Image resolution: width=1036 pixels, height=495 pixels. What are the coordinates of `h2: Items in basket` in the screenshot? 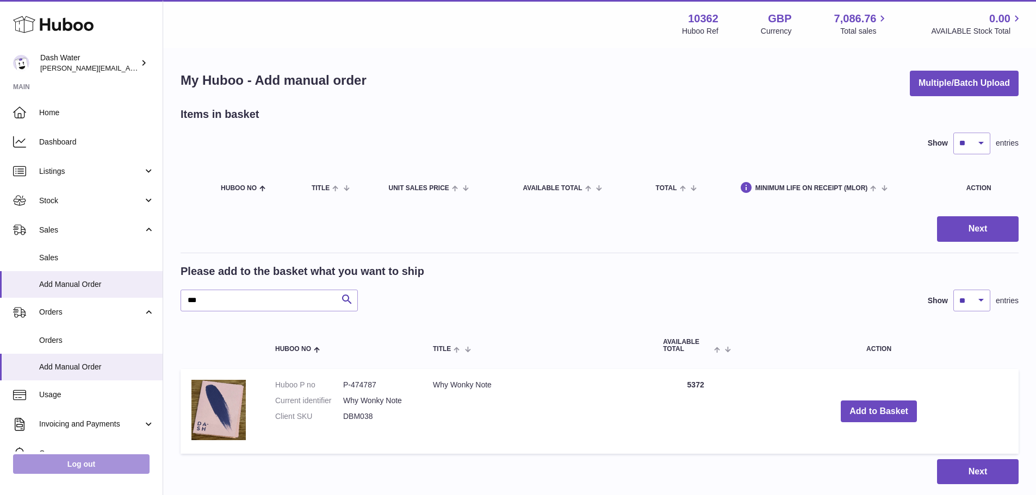 It's located at (220, 114).